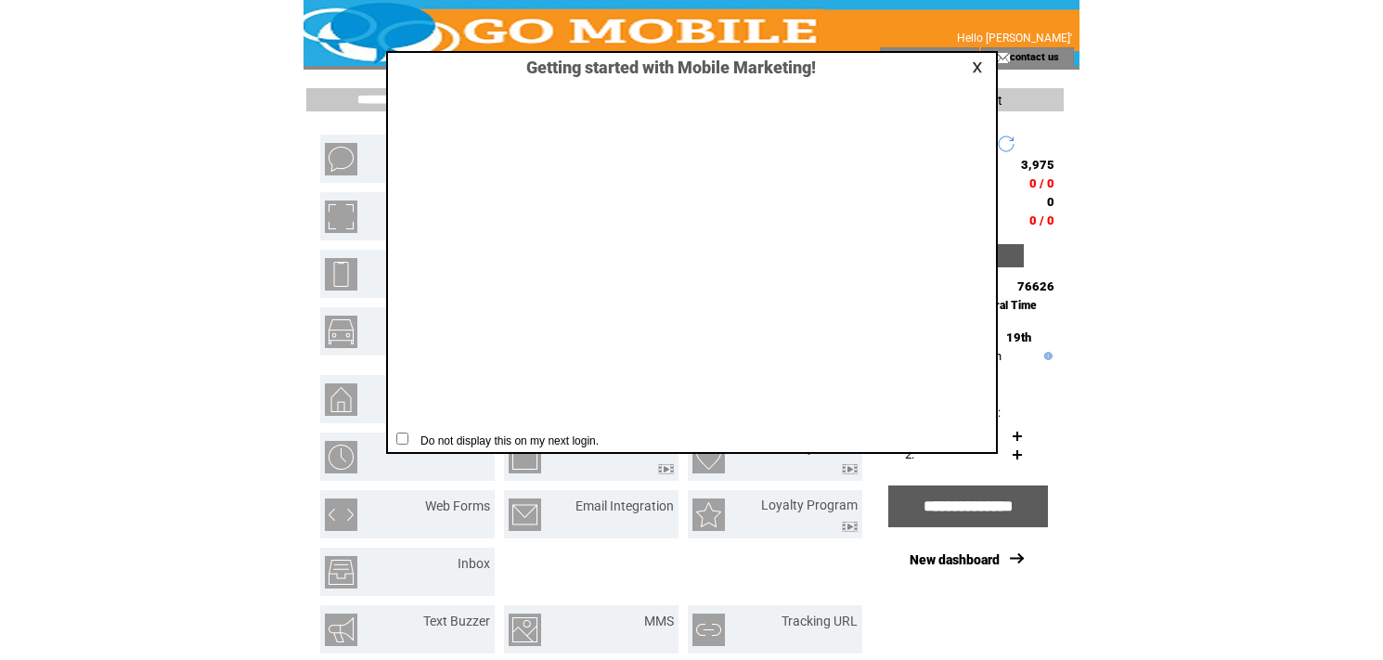 The image size is (1383, 660). I want to click on span: 0, so click(1050, 201).